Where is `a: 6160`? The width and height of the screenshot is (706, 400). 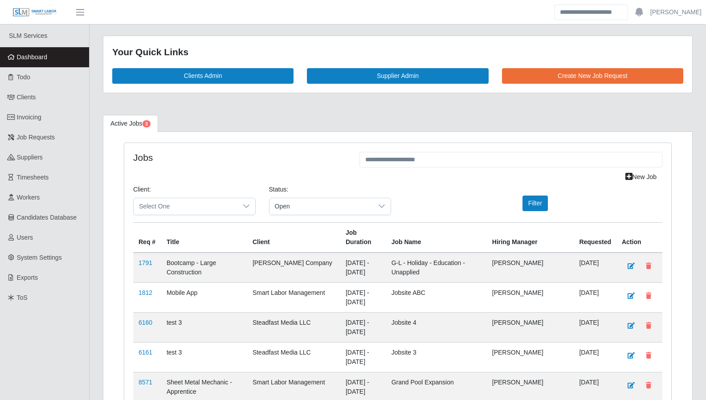 a: 6160 is located at coordinates (145, 323).